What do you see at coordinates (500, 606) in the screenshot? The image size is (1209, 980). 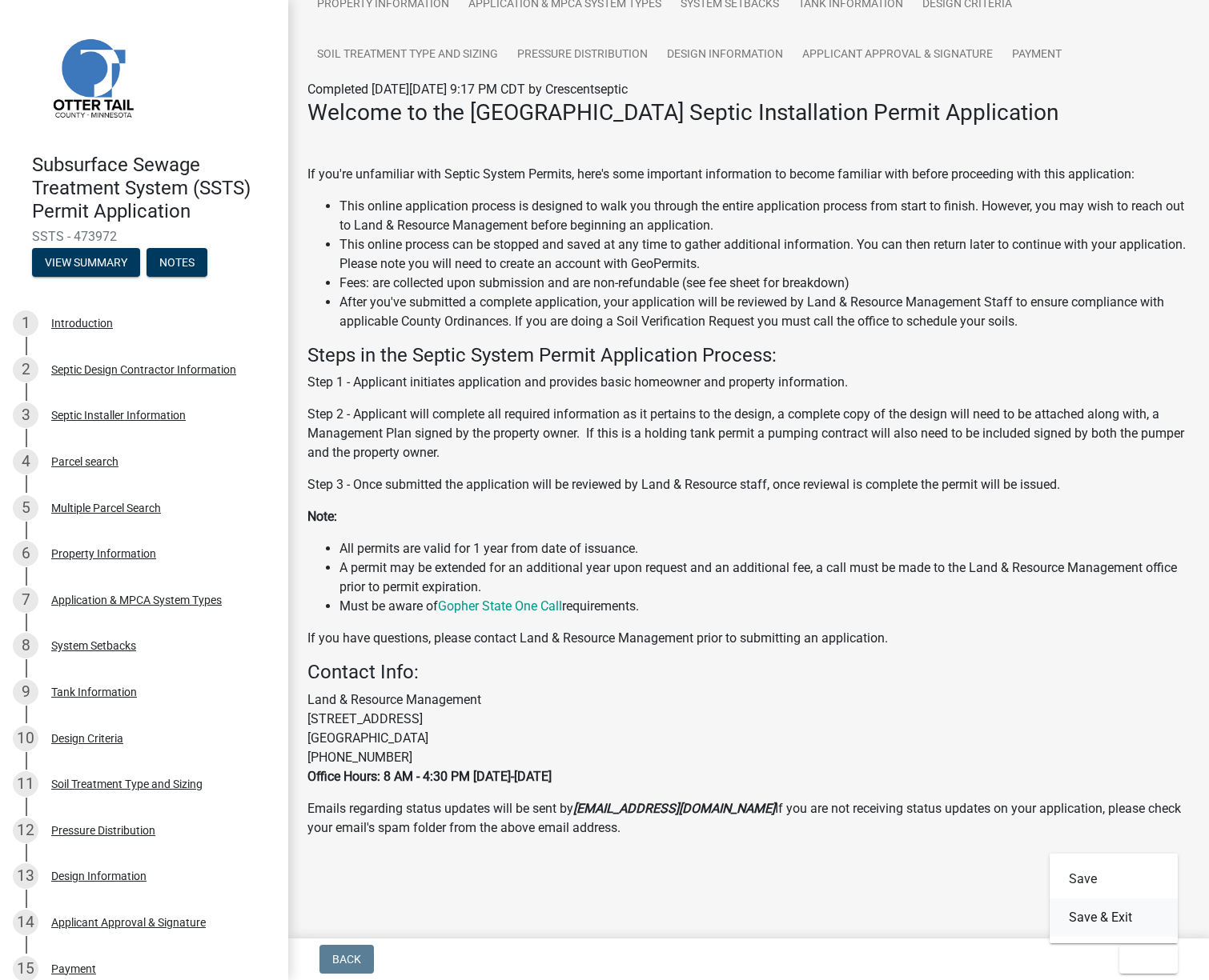 I see `a: Gopher State One Call` at bounding box center [500, 606].